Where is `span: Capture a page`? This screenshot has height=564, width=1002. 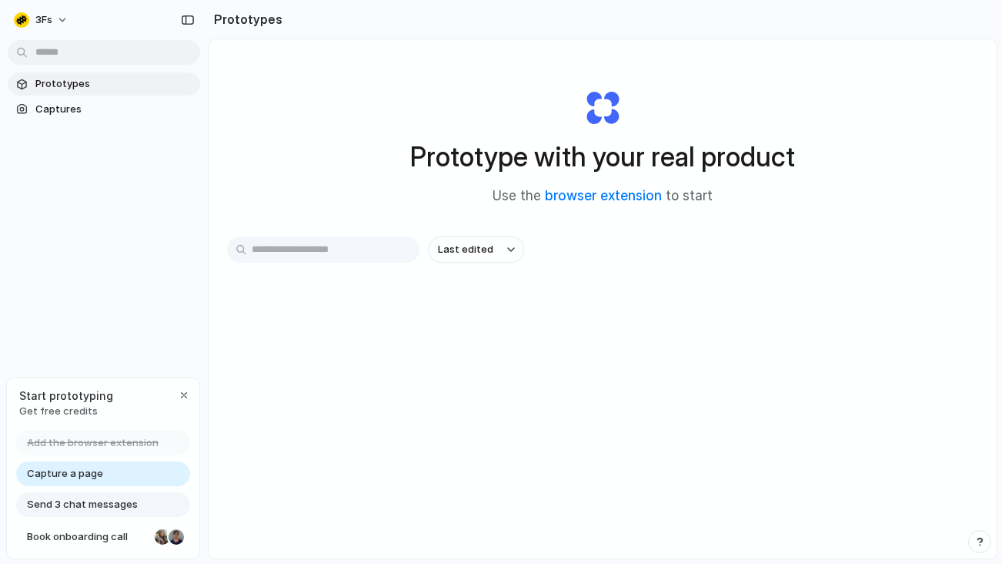
span: Capture a page is located at coordinates (65, 473).